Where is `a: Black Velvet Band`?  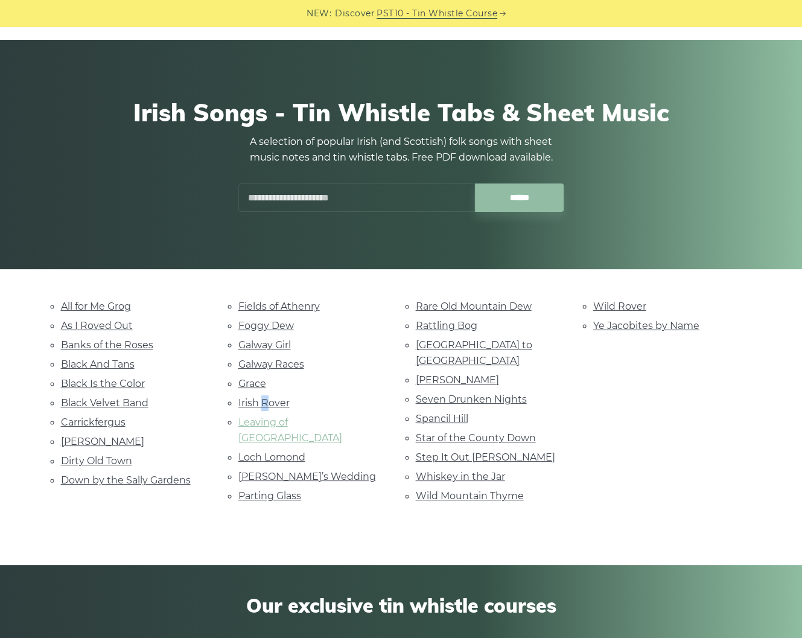
a: Black Velvet Band is located at coordinates (104, 403).